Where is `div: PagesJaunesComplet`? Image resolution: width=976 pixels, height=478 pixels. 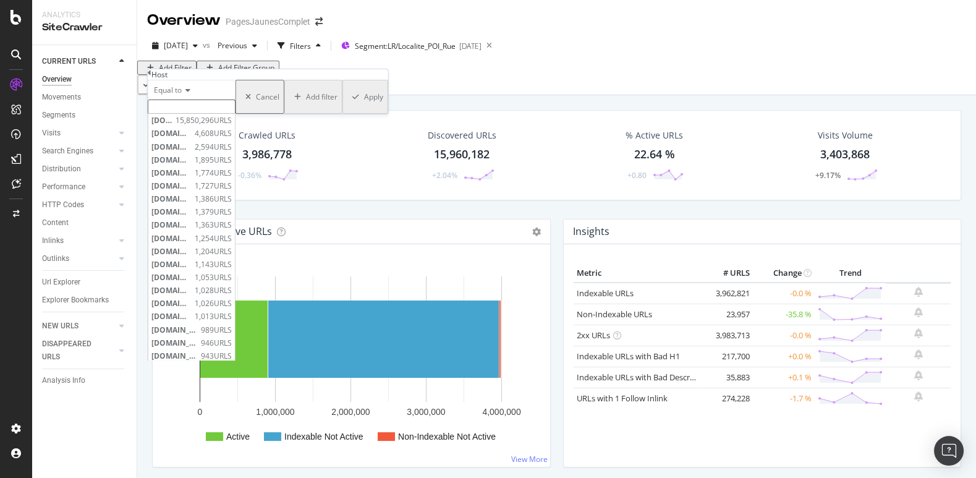 div: PagesJaunesComplet is located at coordinates (268, 22).